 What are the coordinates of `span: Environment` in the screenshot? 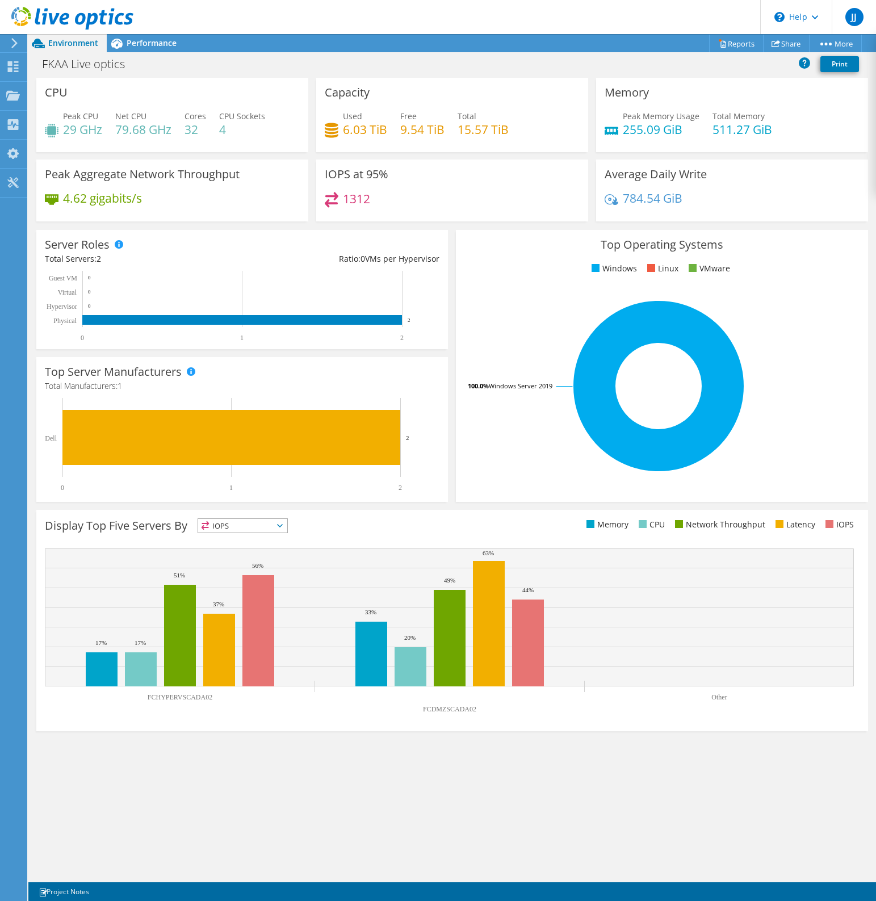 It's located at (73, 43).